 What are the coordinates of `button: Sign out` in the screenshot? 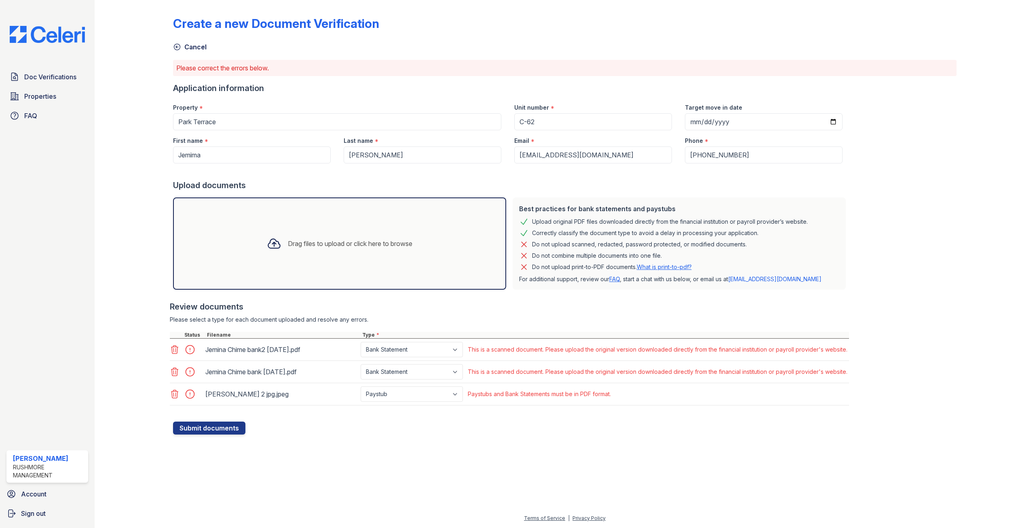 It's located at (47, 513).